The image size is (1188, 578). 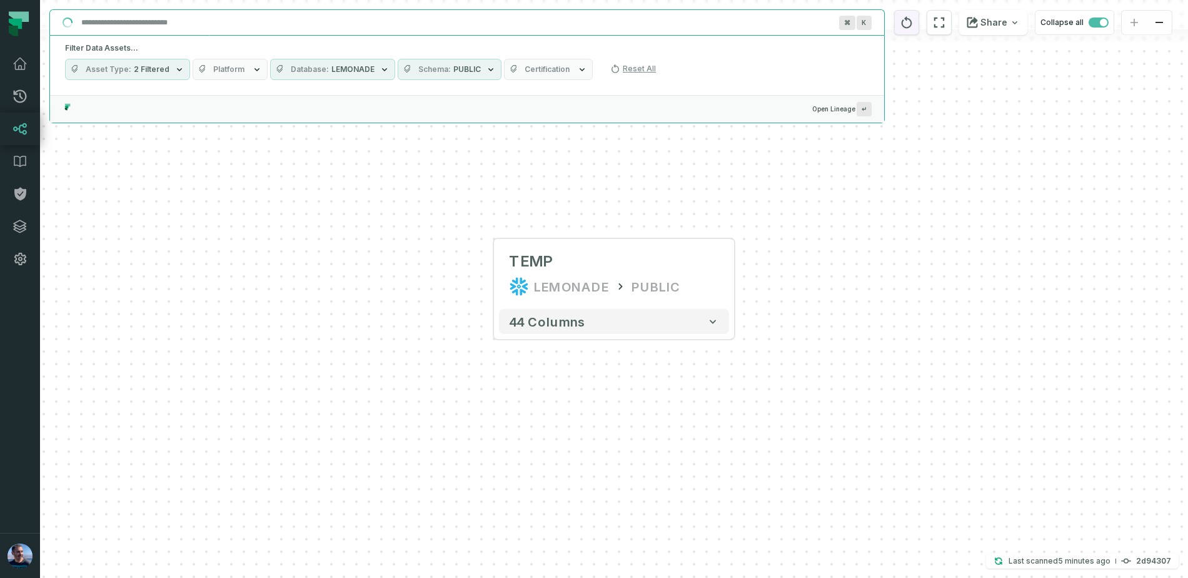 What do you see at coordinates (548, 69) in the screenshot?
I see `button: Certification` at bounding box center [548, 69].